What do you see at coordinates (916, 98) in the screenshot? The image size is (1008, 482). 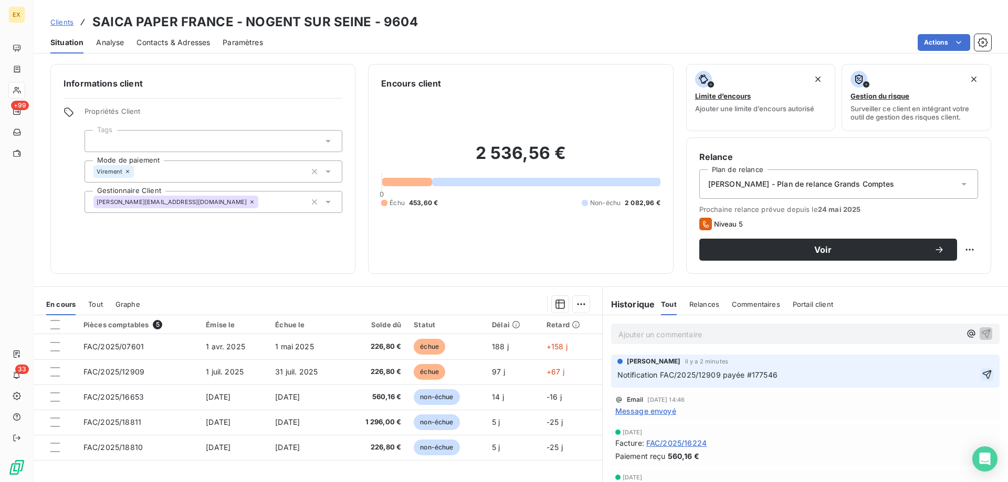 I see `button: Gestion du risqueSurveiller ce client en intégrant votre outil de gestion des risques client.` at bounding box center [916, 98].